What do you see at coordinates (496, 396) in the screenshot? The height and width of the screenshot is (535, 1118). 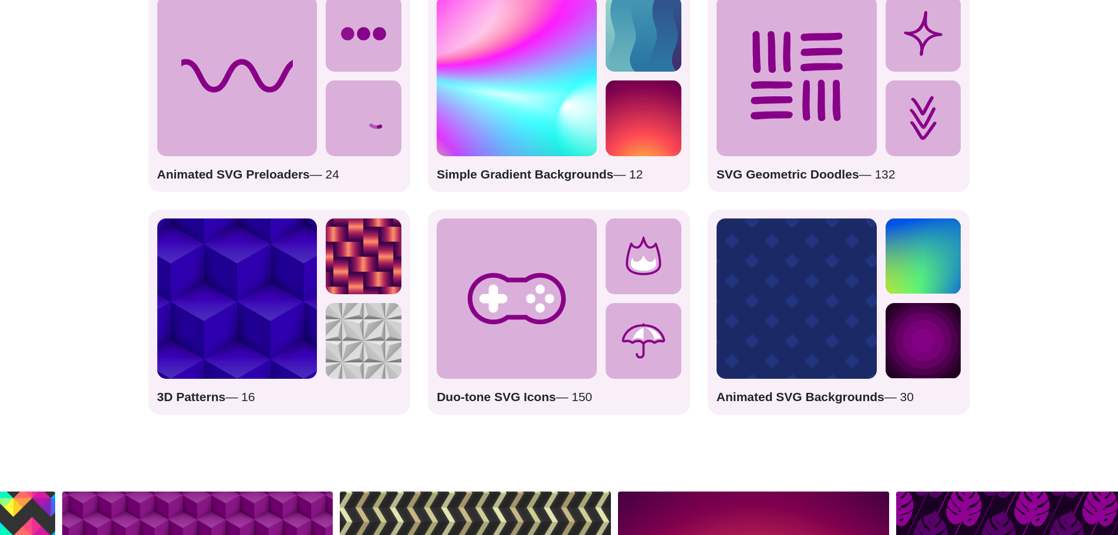 I see `strong: Duo-tone SVG Icons` at bounding box center [496, 396].